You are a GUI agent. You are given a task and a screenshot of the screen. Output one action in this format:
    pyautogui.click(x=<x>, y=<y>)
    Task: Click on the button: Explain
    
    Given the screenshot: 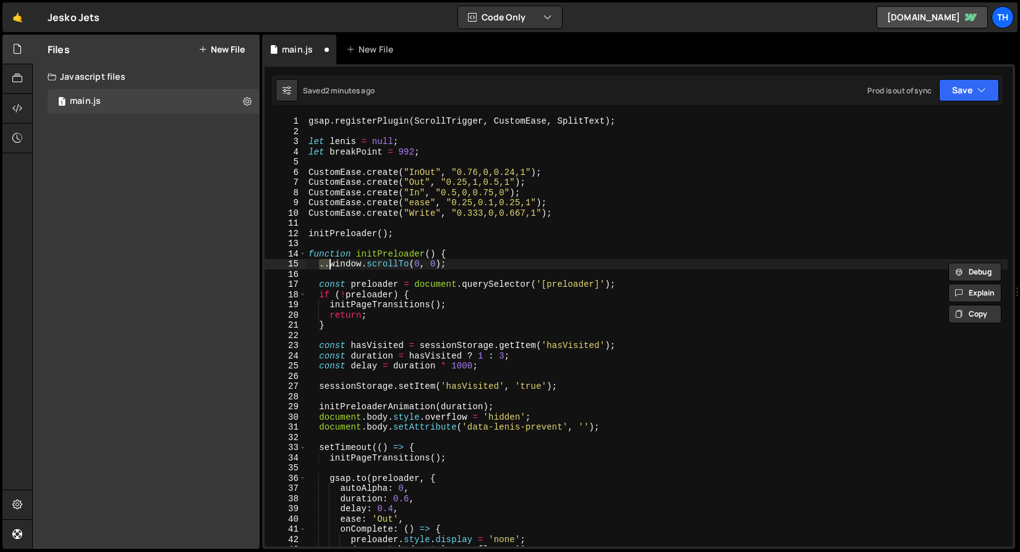 What is the action you would take?
    pyautogui.click(x=974, y=293)
    